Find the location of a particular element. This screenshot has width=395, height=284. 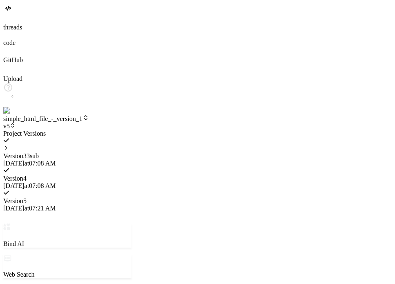

span: simple_html_file_-_version_1 is located at coordinates (46, 118).